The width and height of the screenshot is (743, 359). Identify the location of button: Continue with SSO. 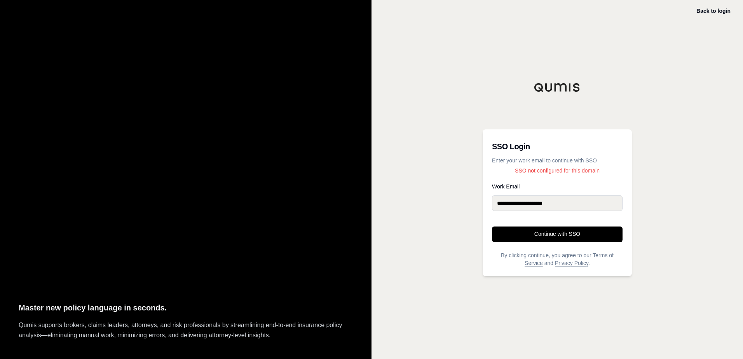
(557, 234).